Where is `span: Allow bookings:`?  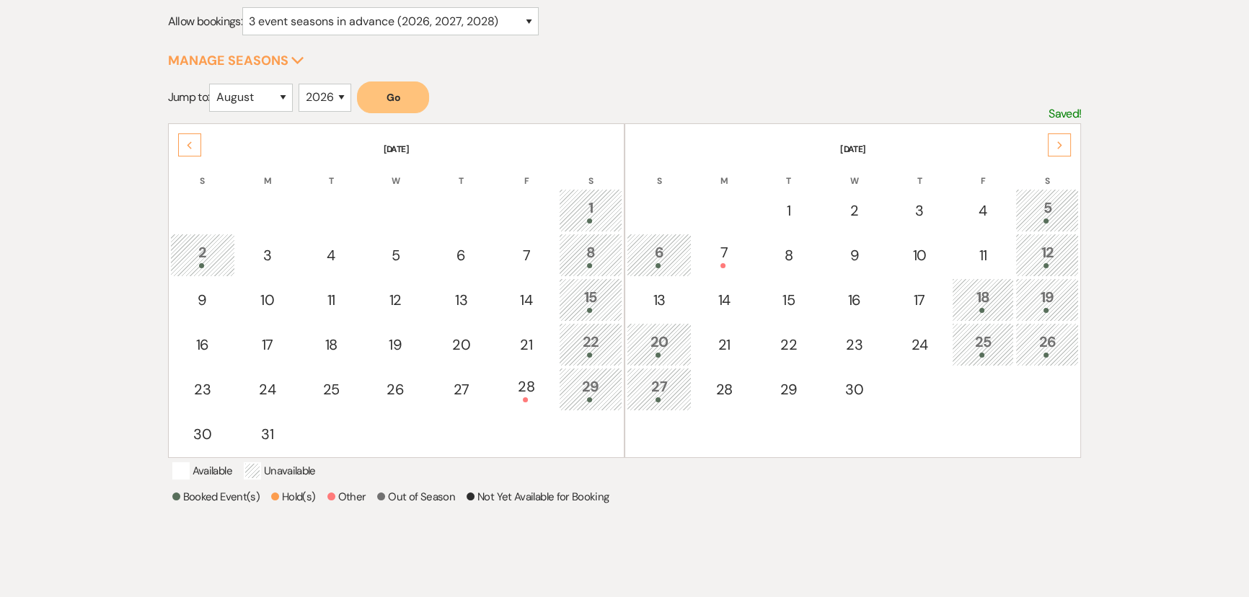 span: Allow bookings: is located at coordinates (205, 21).